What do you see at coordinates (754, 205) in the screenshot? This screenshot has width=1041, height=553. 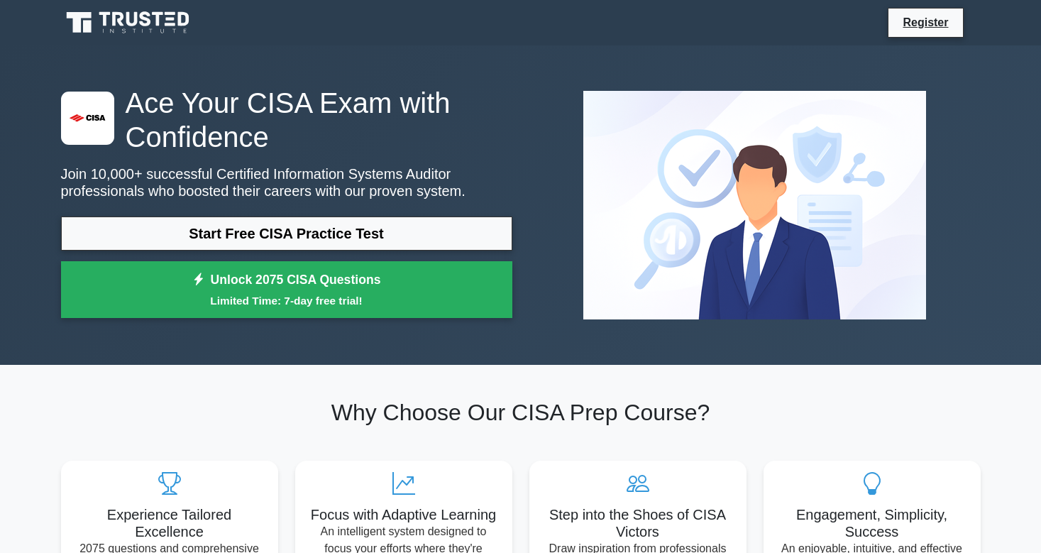 I see `img: Certified Information Systems Auditor Preview` at bounding box center [754, 205].